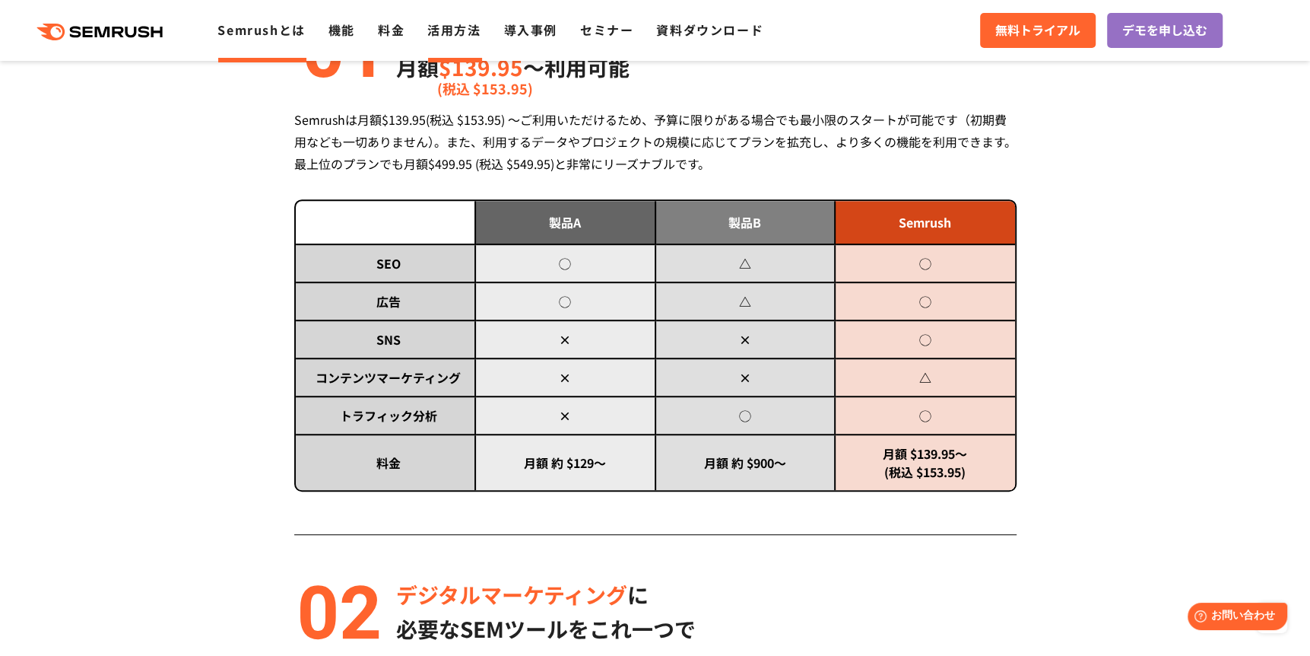 The width and height of the screenshot is (1310, 656). What do you see at coordinates (565, 222) in the screenshot?
I see `td: 製品A` at bounding box center [565, 222].